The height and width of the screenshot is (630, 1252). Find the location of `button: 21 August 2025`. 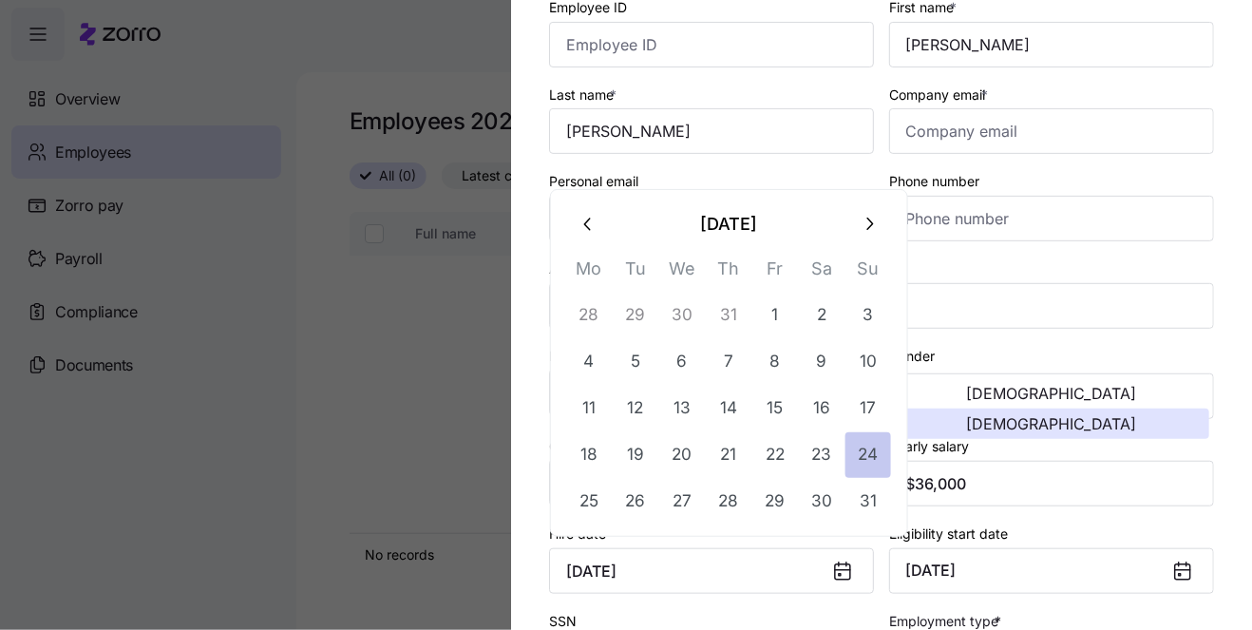

button: 21 August 2025 is located at coordinates (729, 455).